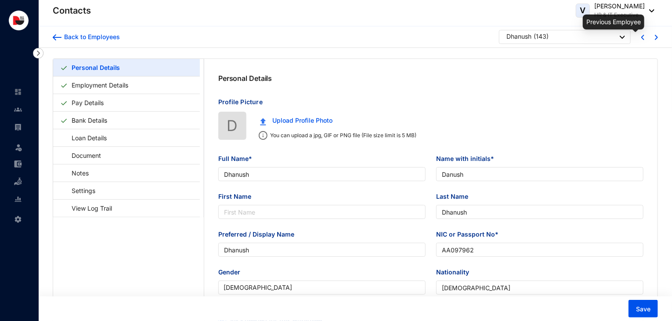 The height and width of the screenshot is (321, 672). Describe the element at coordinates (18, 164) in the screenshot. I see `li: Expenses` at that location.